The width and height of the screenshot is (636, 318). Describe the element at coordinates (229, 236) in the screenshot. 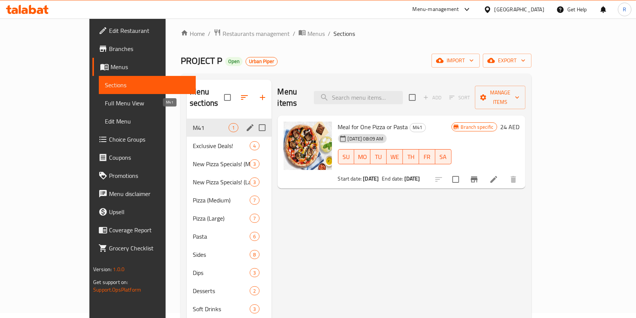

I see `div: Pasta6` at that location.